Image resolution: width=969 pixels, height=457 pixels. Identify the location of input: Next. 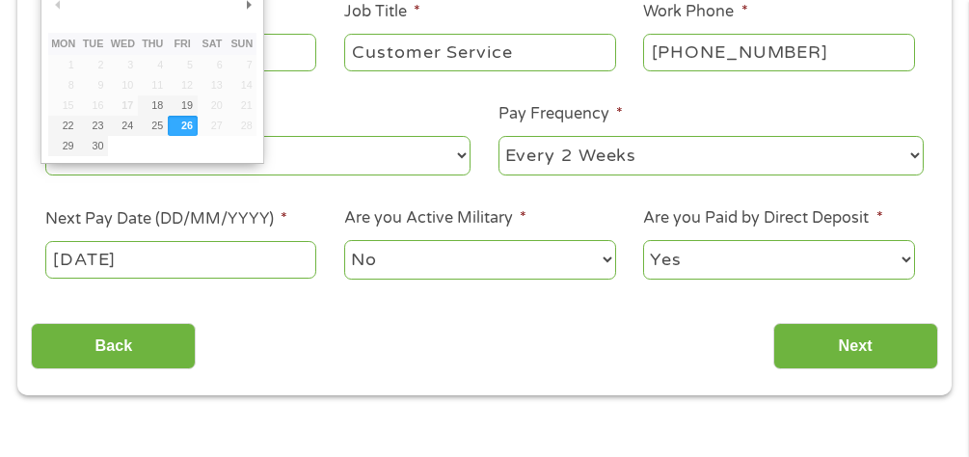
(855, 346).